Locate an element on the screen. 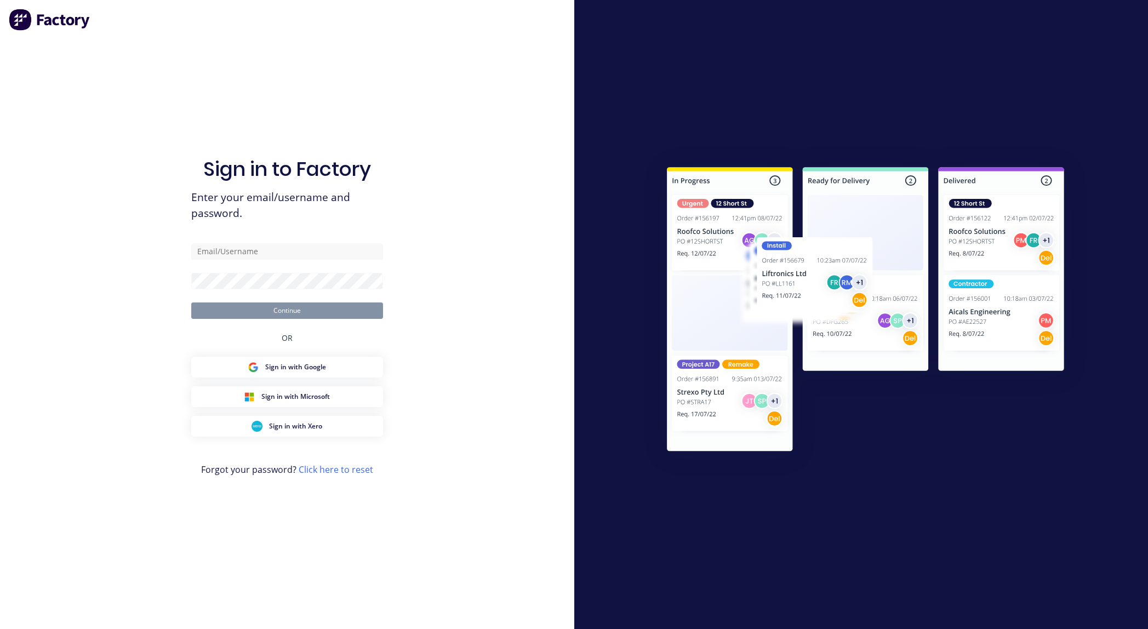 This screenshot has height=629, width=1148. button: Google Sign inSign in with Google is located at coordinates (287, 367).